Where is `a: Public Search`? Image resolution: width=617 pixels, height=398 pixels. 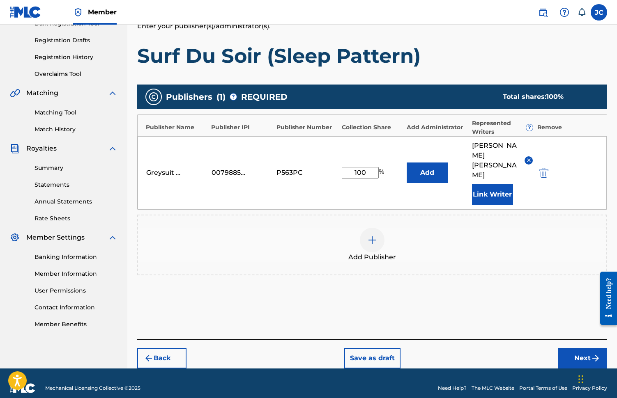 a: Public Search is located at coordinates (543, 12).